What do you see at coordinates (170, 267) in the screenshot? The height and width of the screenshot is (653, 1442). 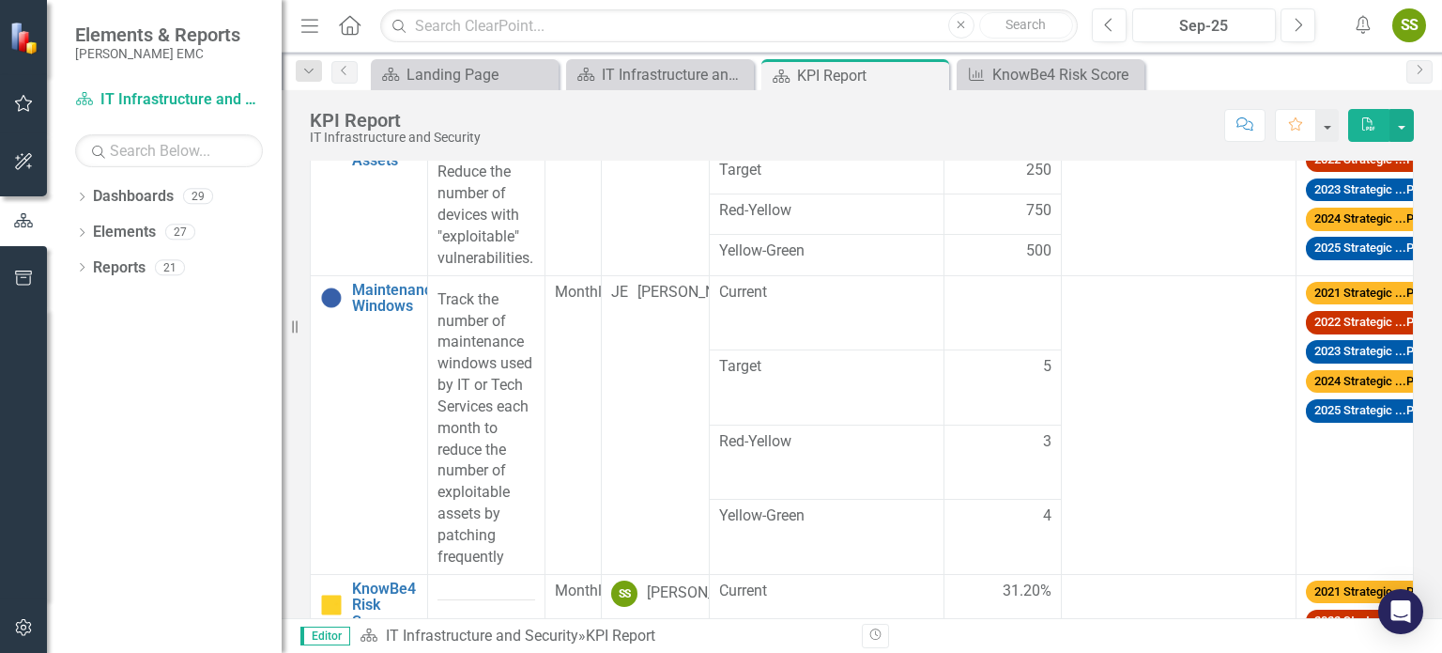 I see `div: 21` at bounding box center [170, 267].